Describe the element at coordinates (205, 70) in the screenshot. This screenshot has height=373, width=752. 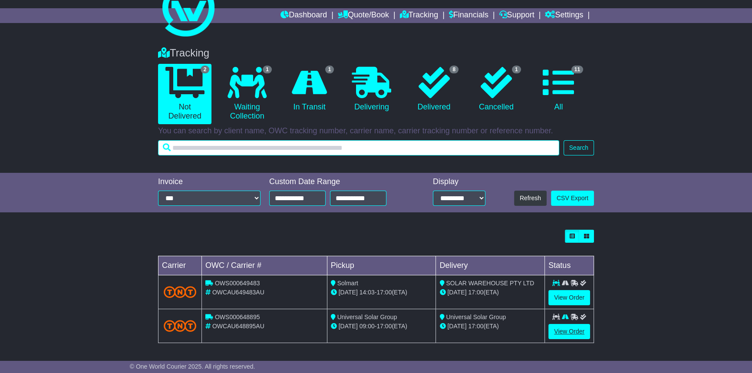
I see `span: 2` at that location.